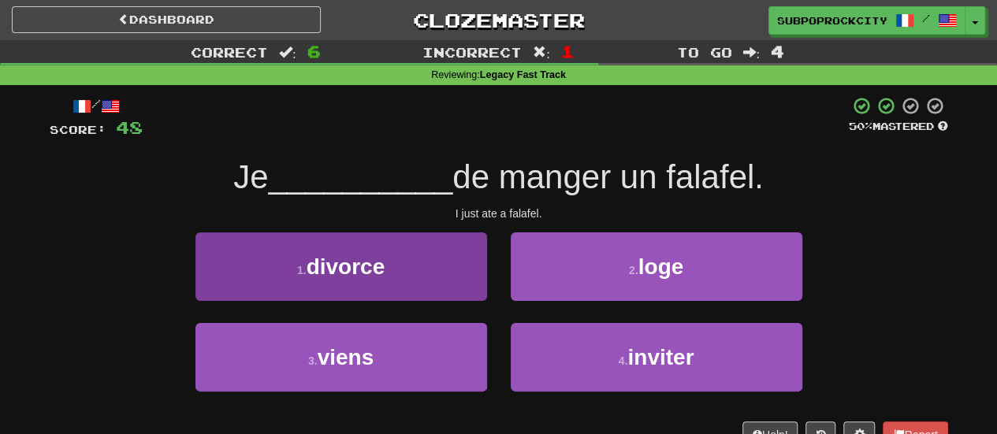 The height and width of the screenshot is (434, 997). I want to click on span: divorce, so click(346, 266).